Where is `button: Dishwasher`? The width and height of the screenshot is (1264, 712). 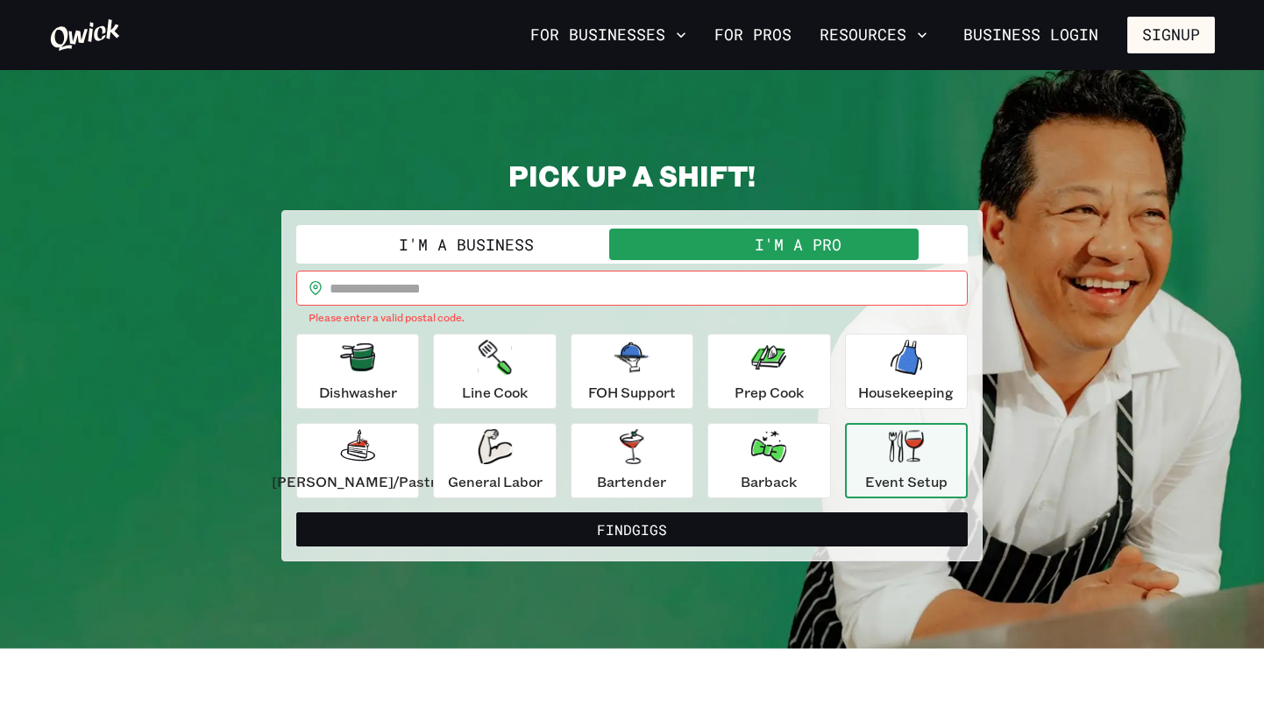
button: Dishwasher is located at coordinates (358, 372).